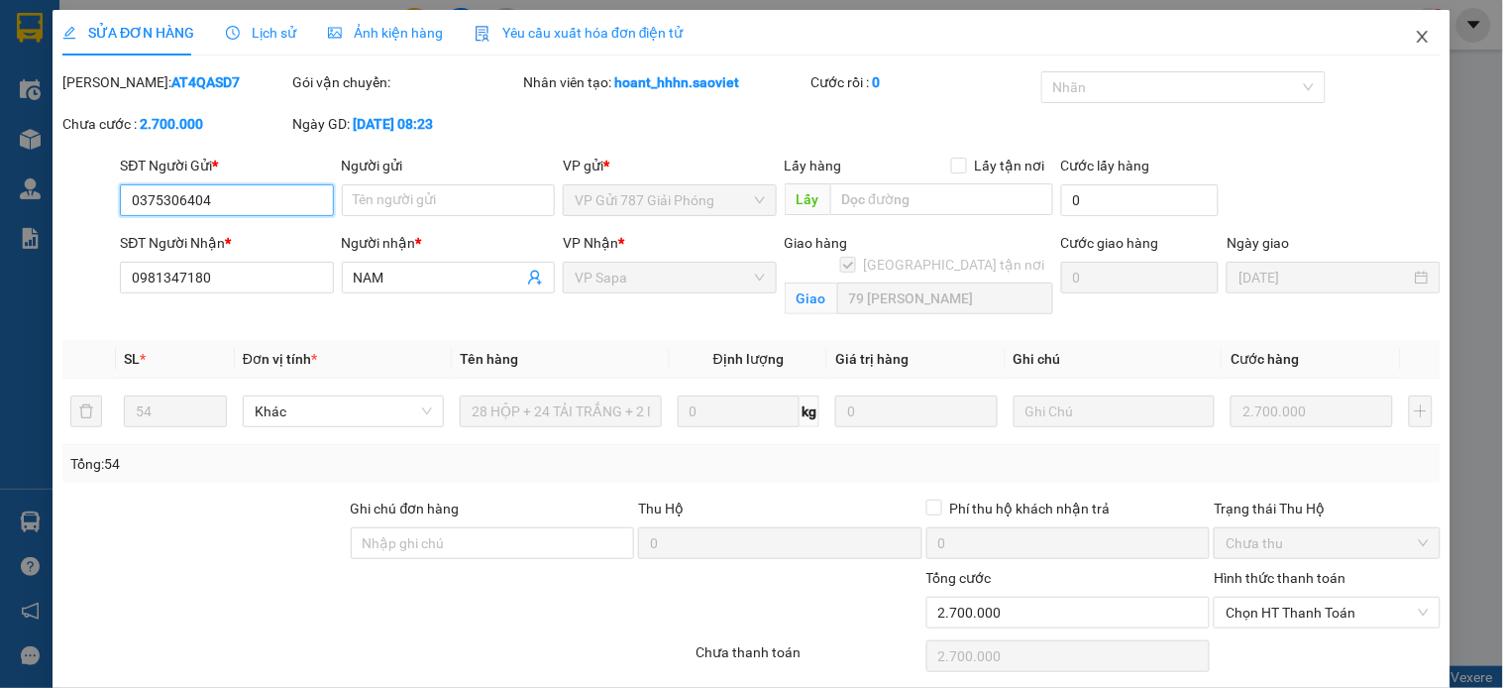 The image size is (1503, 688). What do you see at coordinates (748, 359) in the screenshot?
I see `span: Định lượng` at bounding box center [748, 359].